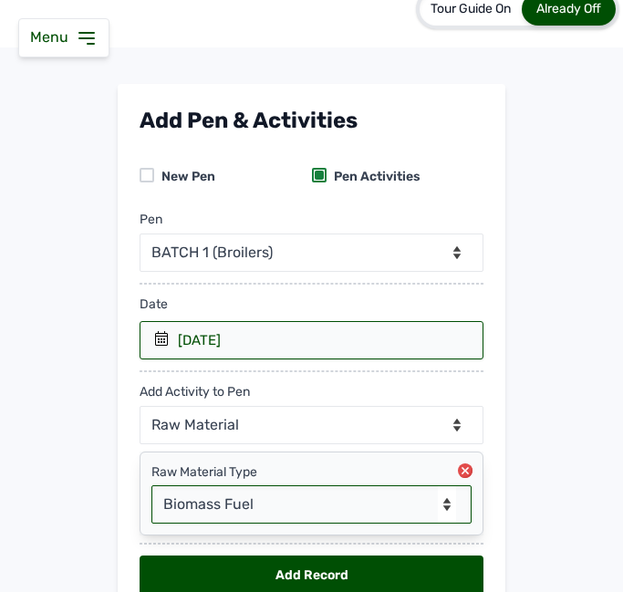 The height and width of the screenshot is (592, 623). I want to click on a: Menu, so click(64, 36).